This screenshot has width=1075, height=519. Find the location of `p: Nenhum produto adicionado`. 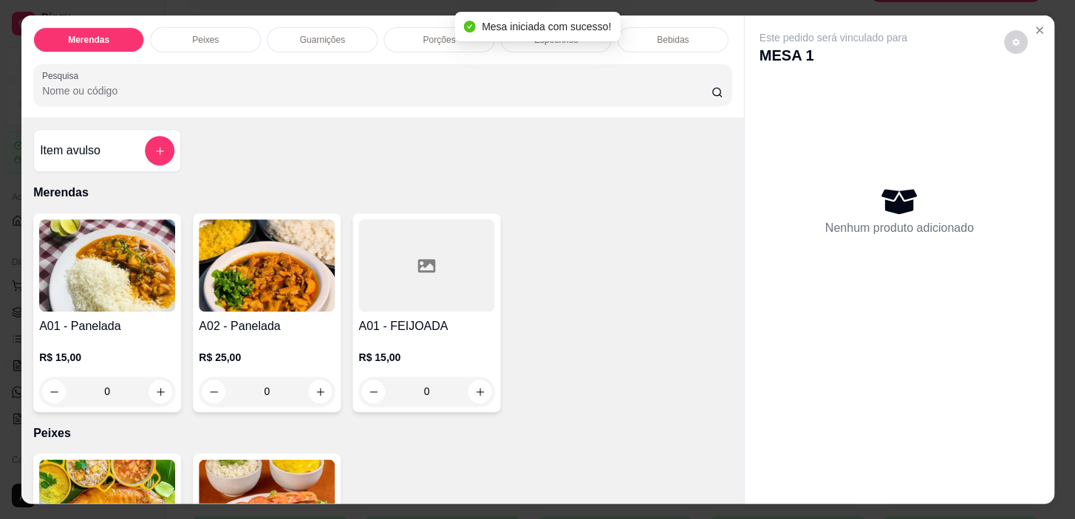

p: Nenhum produto adicionado is located at coordinates (898, 228).